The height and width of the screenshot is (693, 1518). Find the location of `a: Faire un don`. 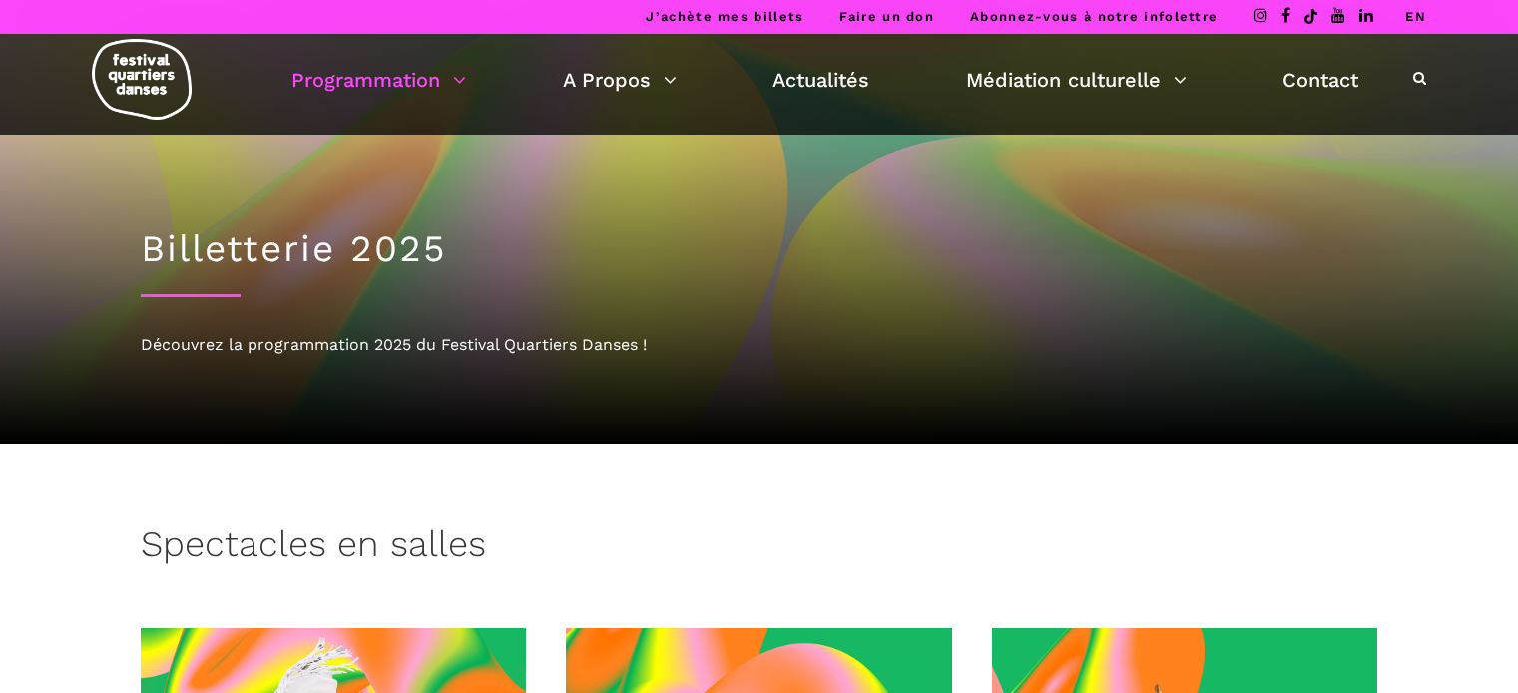

a: Faire un don is located at coordinates (886, 16).